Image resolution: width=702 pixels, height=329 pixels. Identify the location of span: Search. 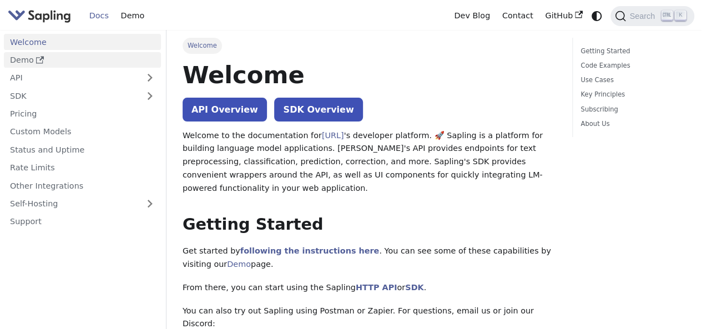
(644, 16).